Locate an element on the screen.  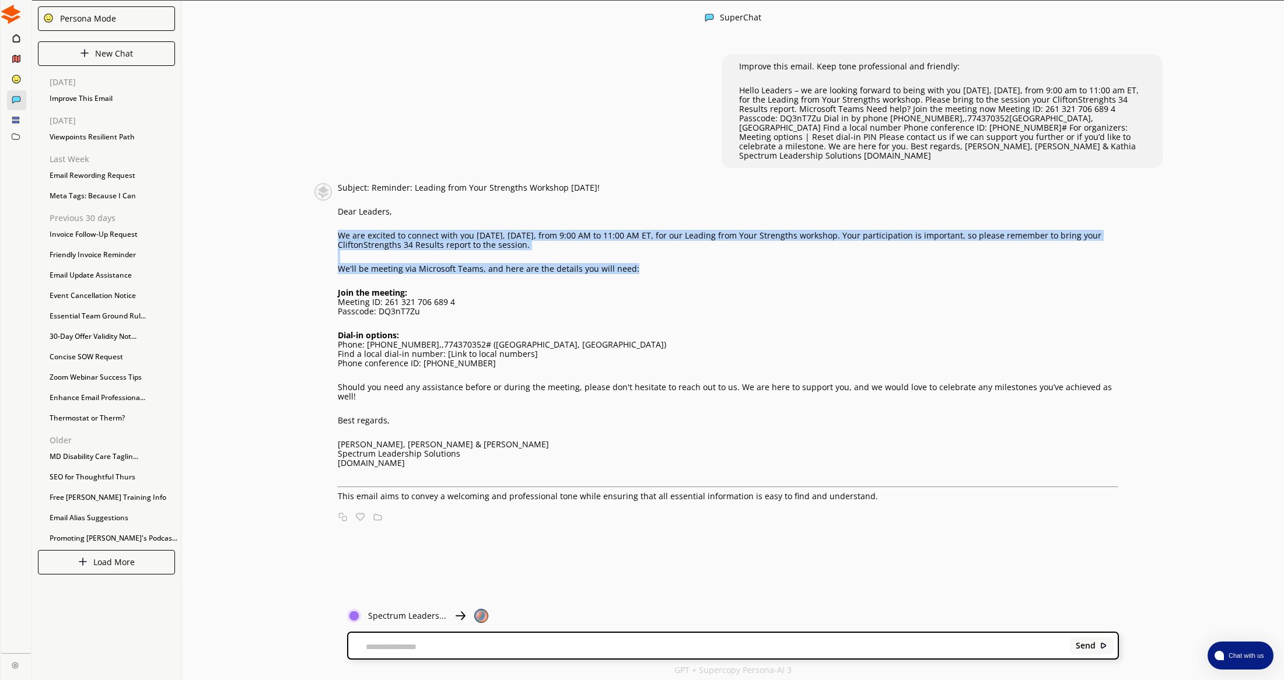
p: Improve this email. Keep tone professional and friendly: is located at coordinates (942, 67).